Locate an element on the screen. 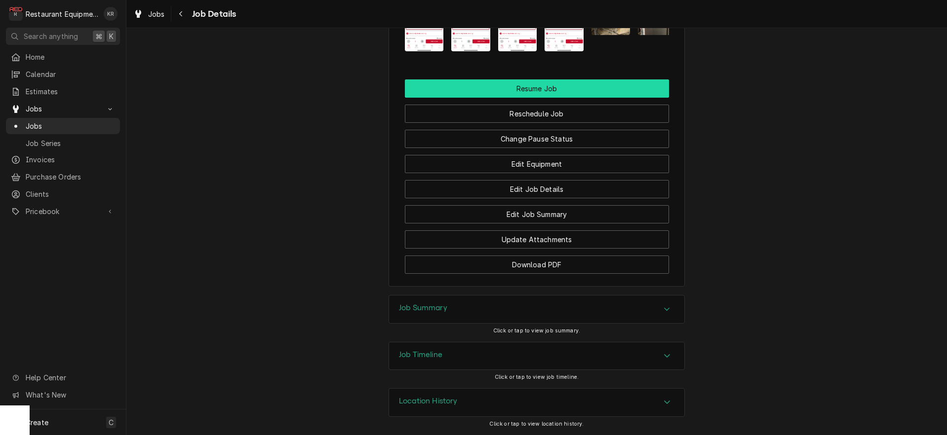  span: Estimates is located at coordinates (70, 91).